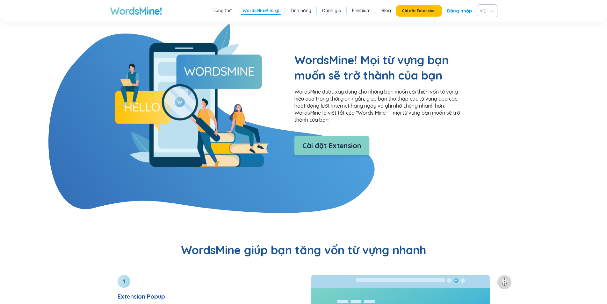 The width and height of the screenshot is (607, 304). Describe the element at coordinates (207, 296) in the screenshot. I see `h3: Extension Popup` at that location.